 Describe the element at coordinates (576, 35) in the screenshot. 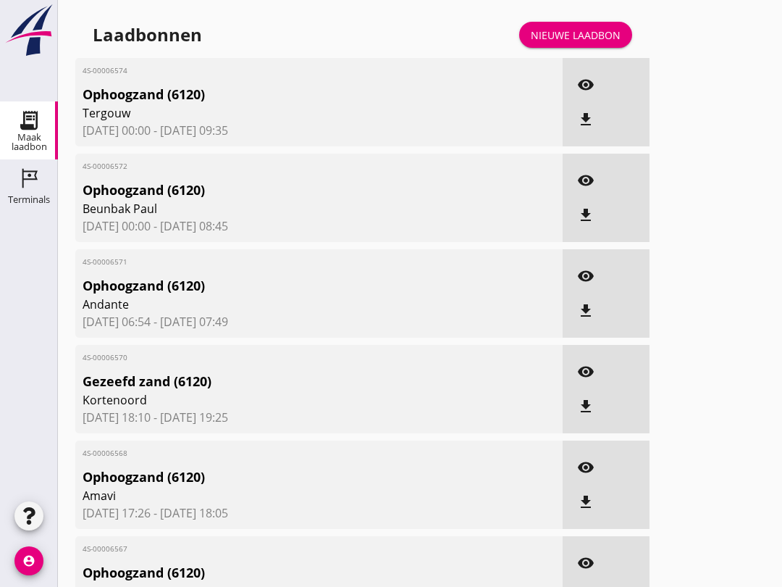

I see `div: Nieuwe laadbon` at that location.